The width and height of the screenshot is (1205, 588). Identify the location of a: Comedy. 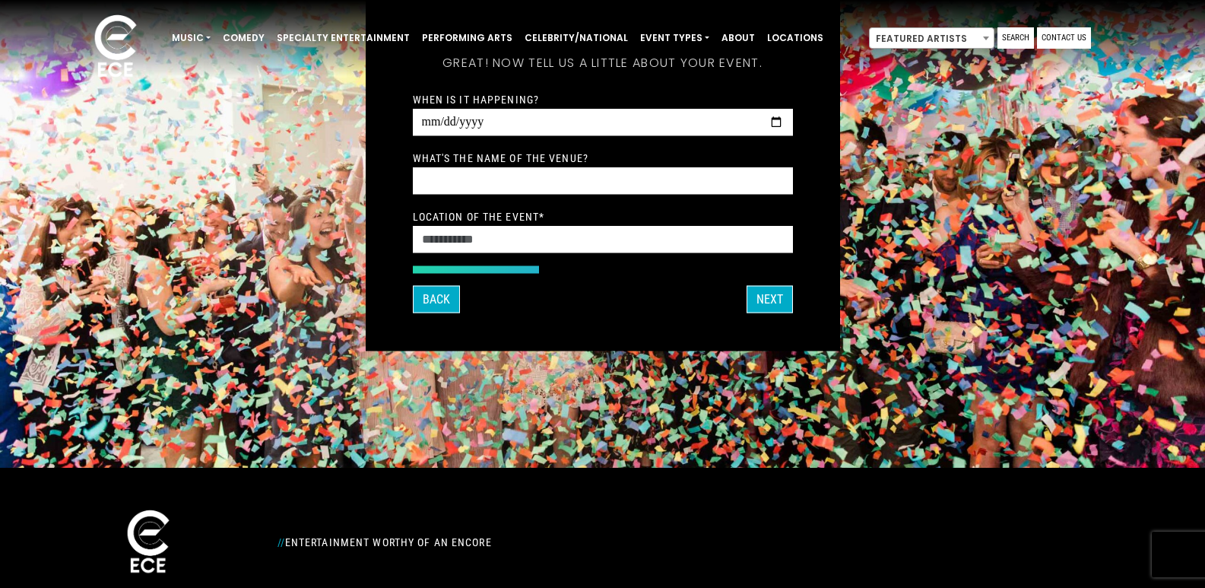
(243, 38).